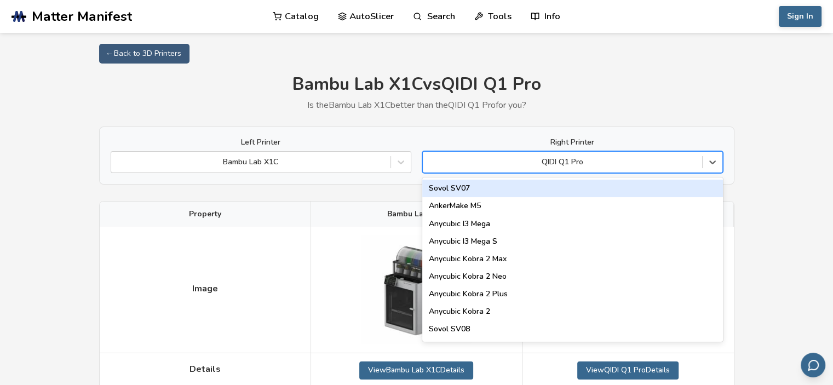 This screenshot has height=385, width=833. I want to click on div: Anycubic Kobra 2 Neo, so click(572, 277).